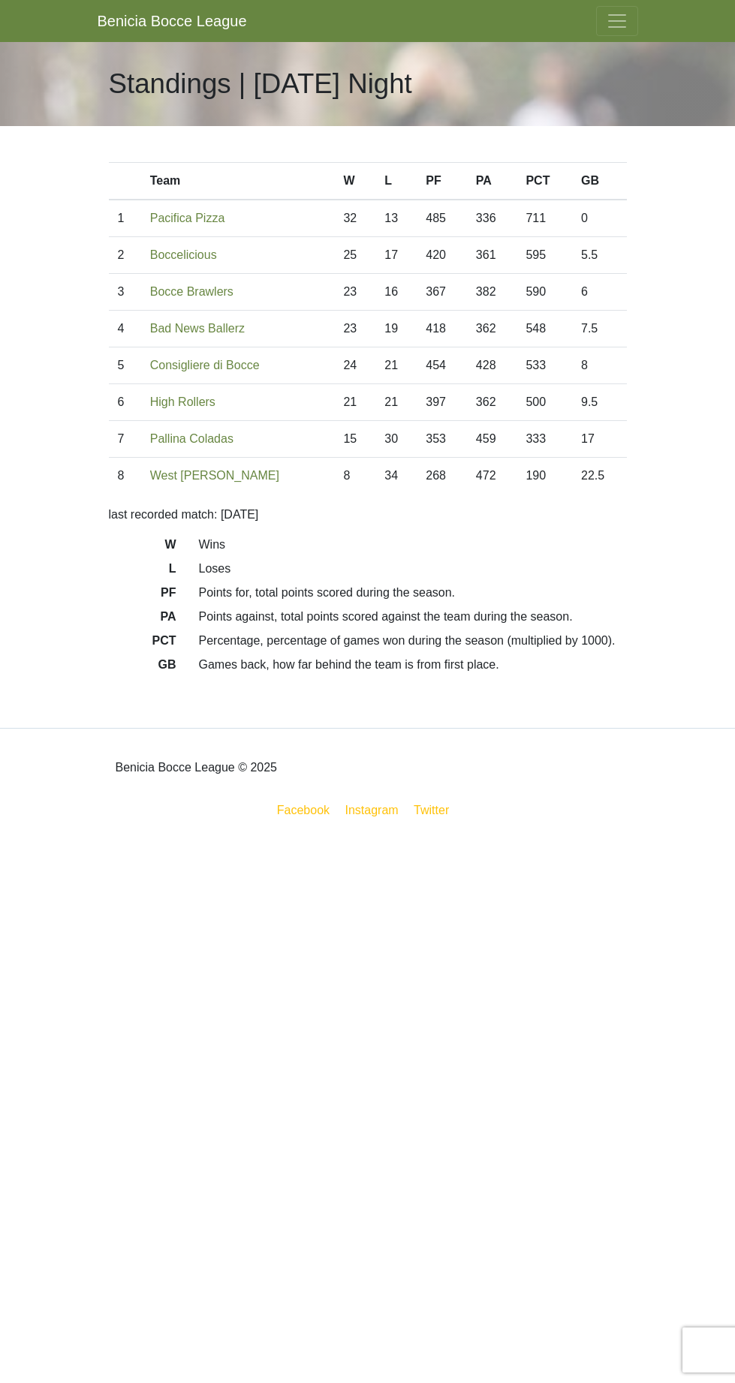  I want to click on dt: W, so click(143, 548).